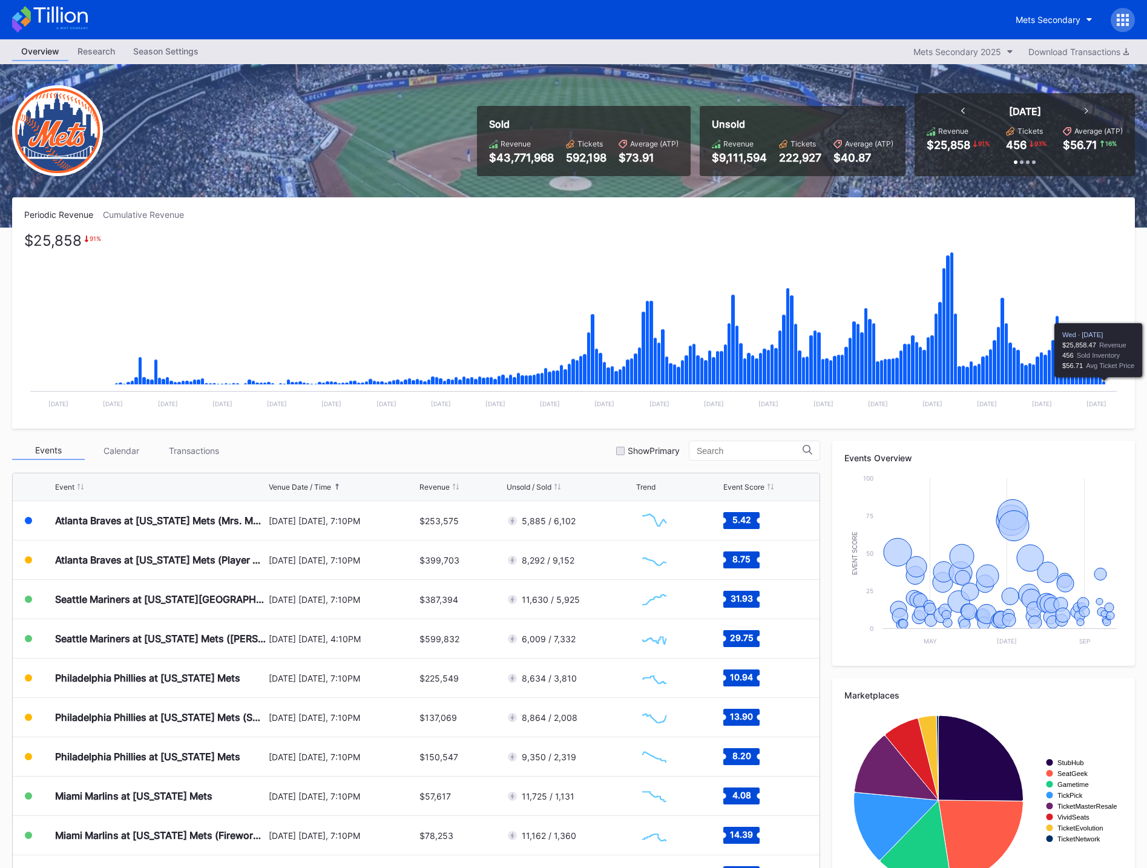 The width and height of the screenshot is (1147, 868). What do you see at coordinates (1070, 795) in the screenshot?
I see `text: TickPick` at bounding box center [1070, 795].